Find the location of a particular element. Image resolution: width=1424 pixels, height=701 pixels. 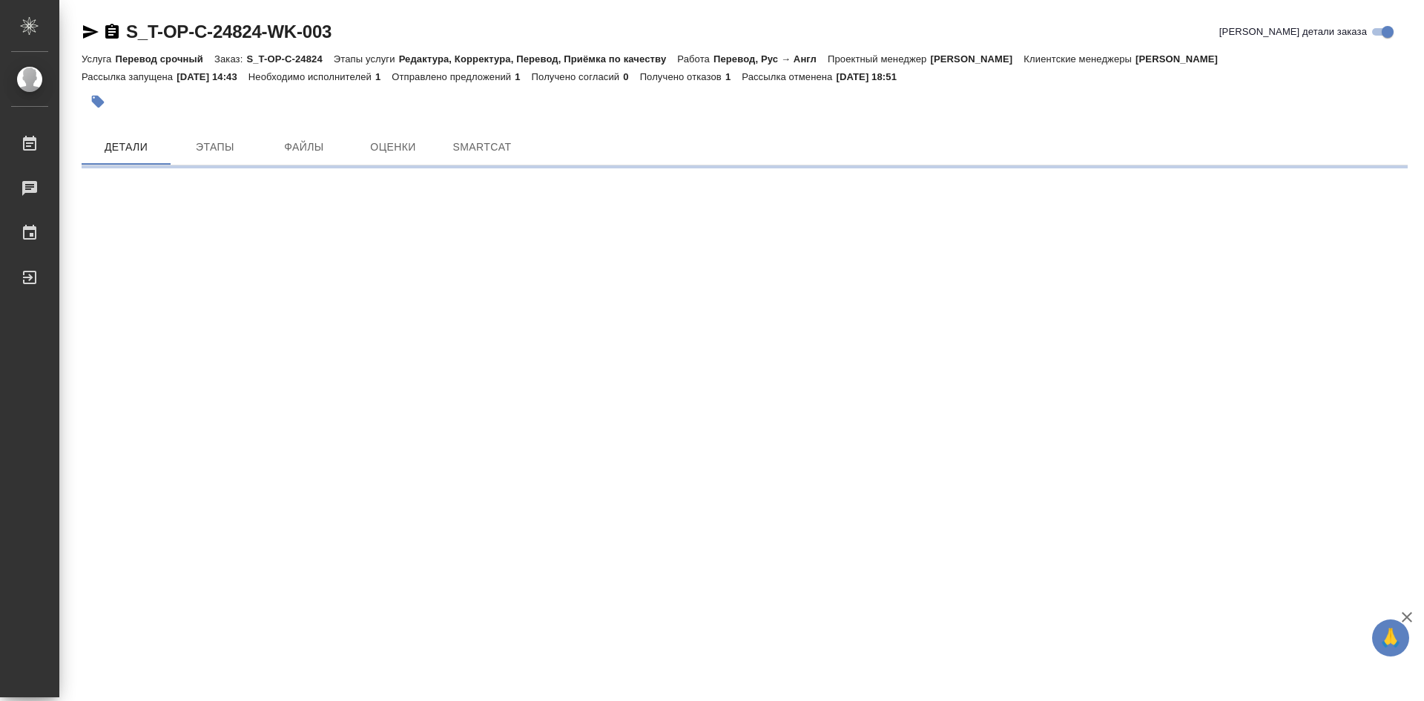

a: S_T-OP-C-24824-WK-003 is located at coordinates (228, 31).